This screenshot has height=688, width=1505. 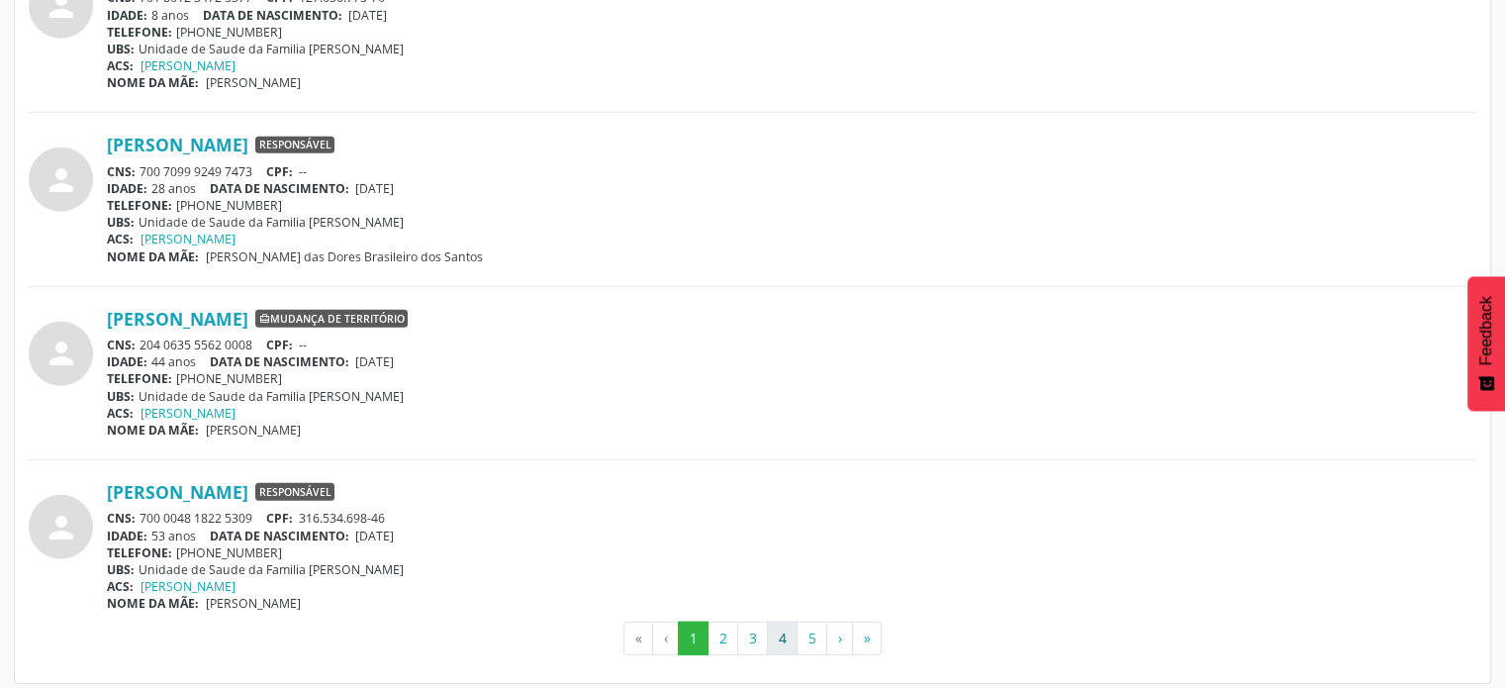 What do you see at coordinates (752, 638) in the screenshot?
I see `button: Go to page 3` at bounding box center [752, 638].